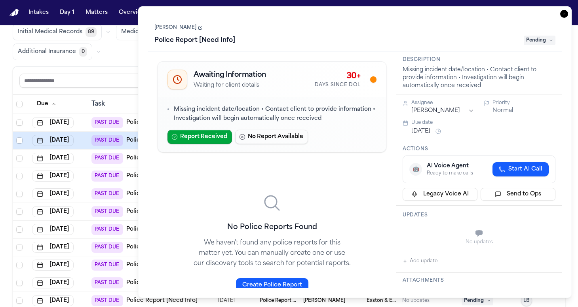 Image resolution: width=578 pixels, height=307 pixels. I want to click on p: We haven't found any police reports for this matter yet. You can manually create one or use our d..., so click(272, 253).